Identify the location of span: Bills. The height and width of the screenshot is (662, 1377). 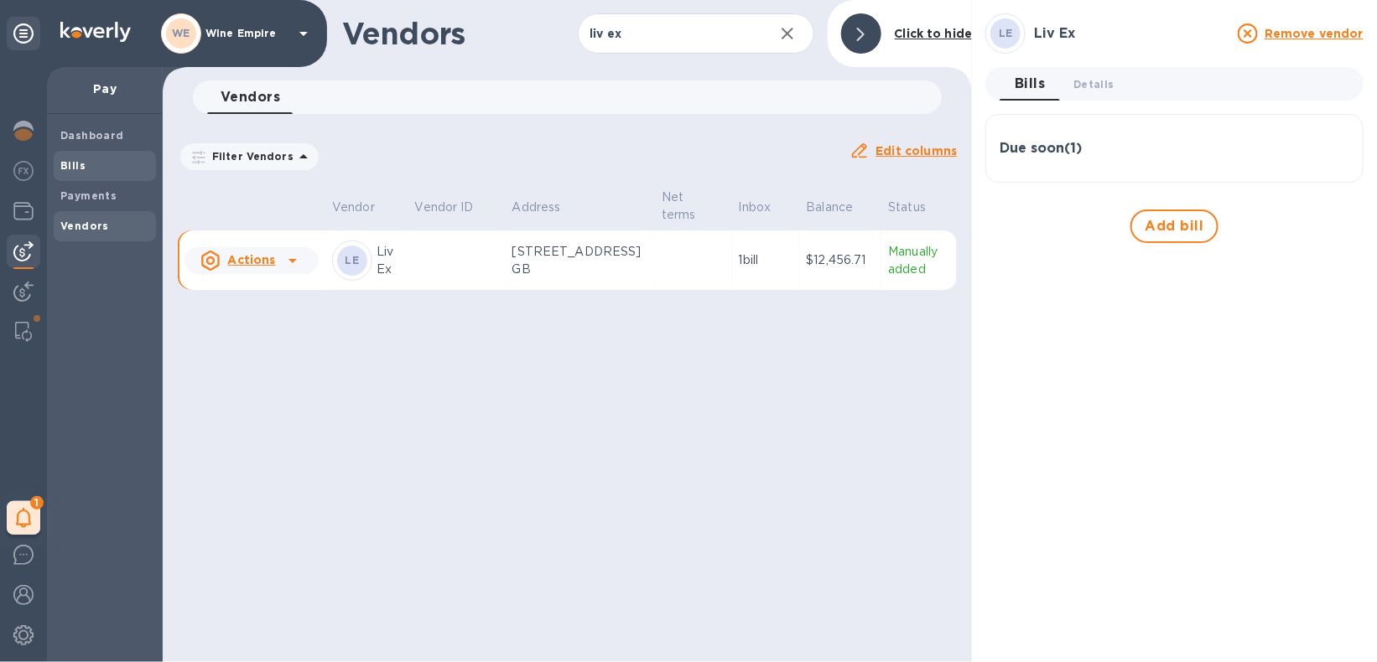
(1030, 84).